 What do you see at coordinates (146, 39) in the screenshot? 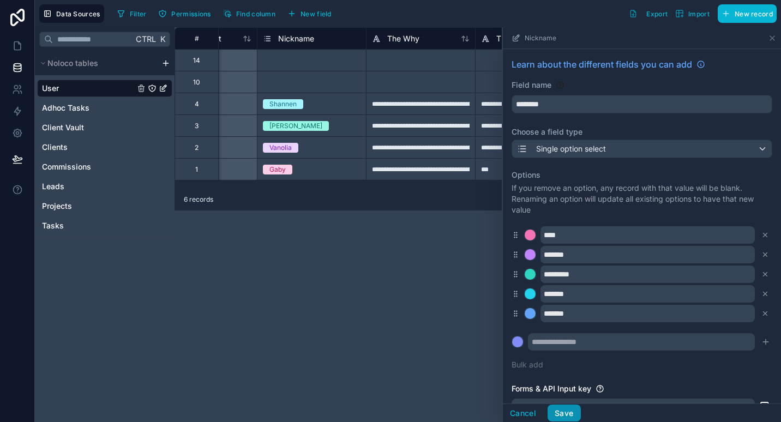
I see `span: Ctrl` at bounding box center [146, 39].